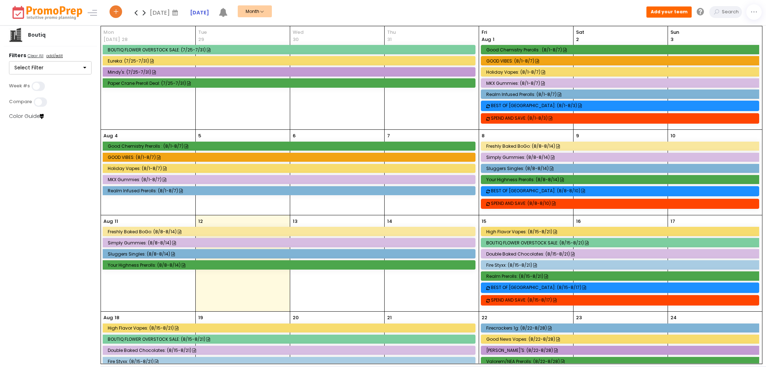  Describe the element at coordinates (485, 318) in the screenshot. I see `p: 22` at that location.